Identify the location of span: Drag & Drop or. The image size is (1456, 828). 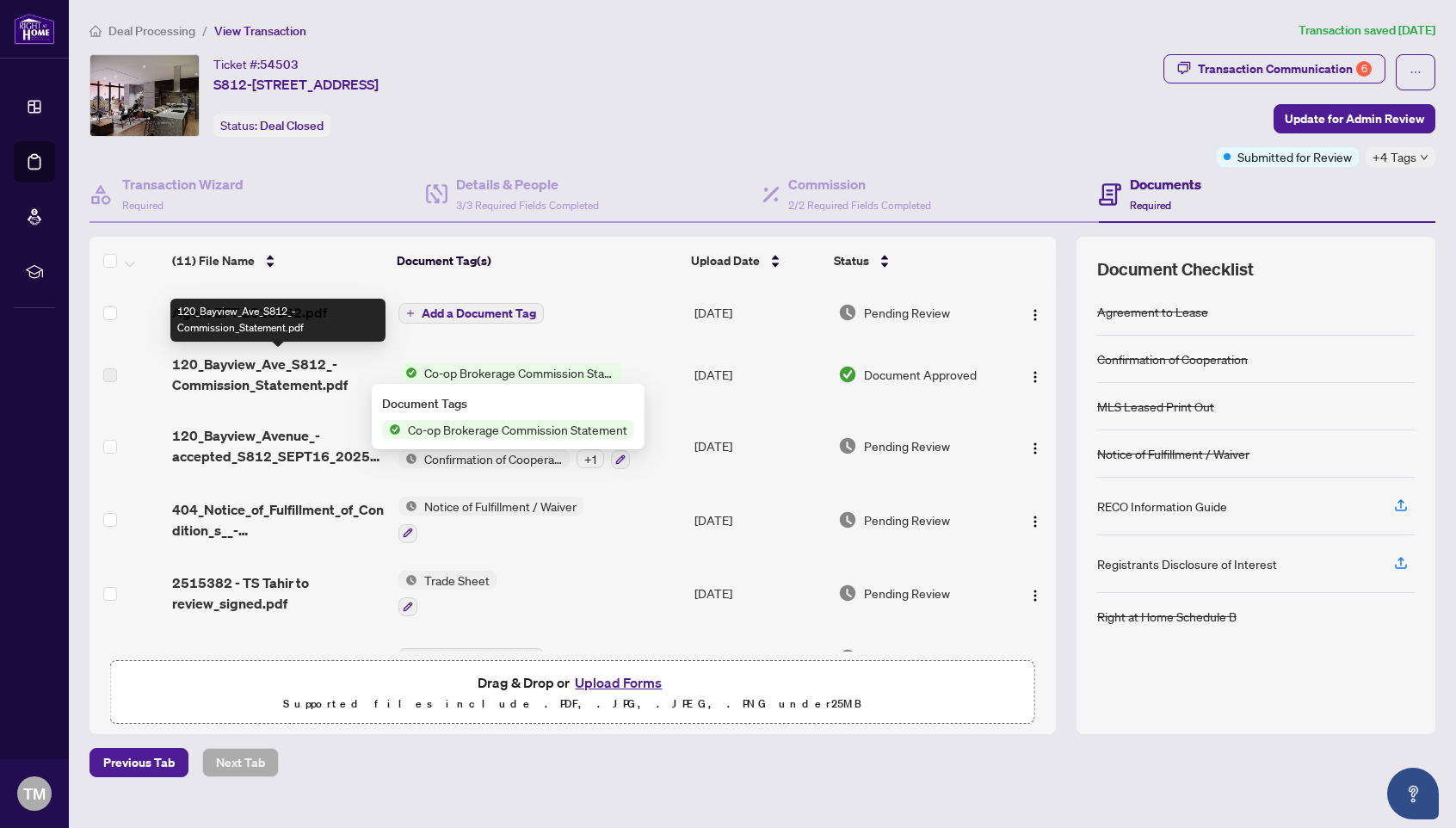
(572, 682).